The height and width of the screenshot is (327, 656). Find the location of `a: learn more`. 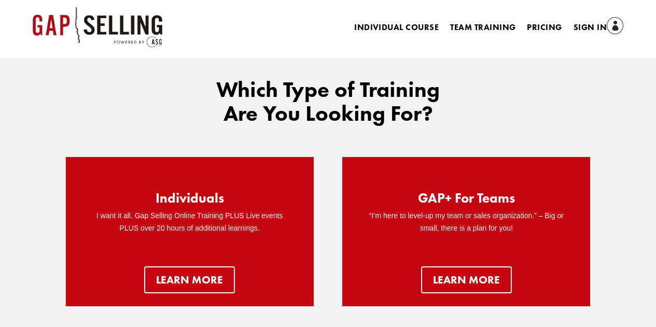

a: learn more is located at coordinates (466, 280).